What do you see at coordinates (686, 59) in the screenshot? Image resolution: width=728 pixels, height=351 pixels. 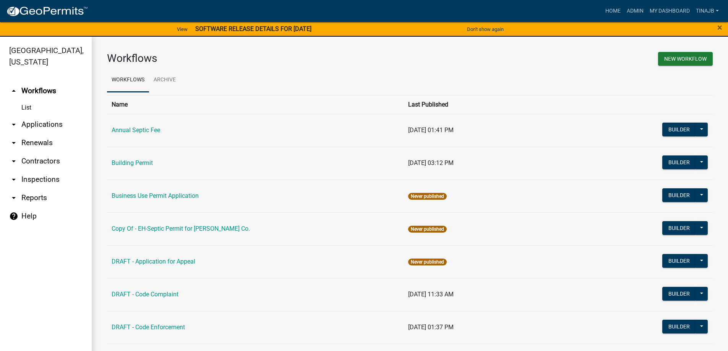 I see `button: New Workflow` at bounding box center [686, 59].